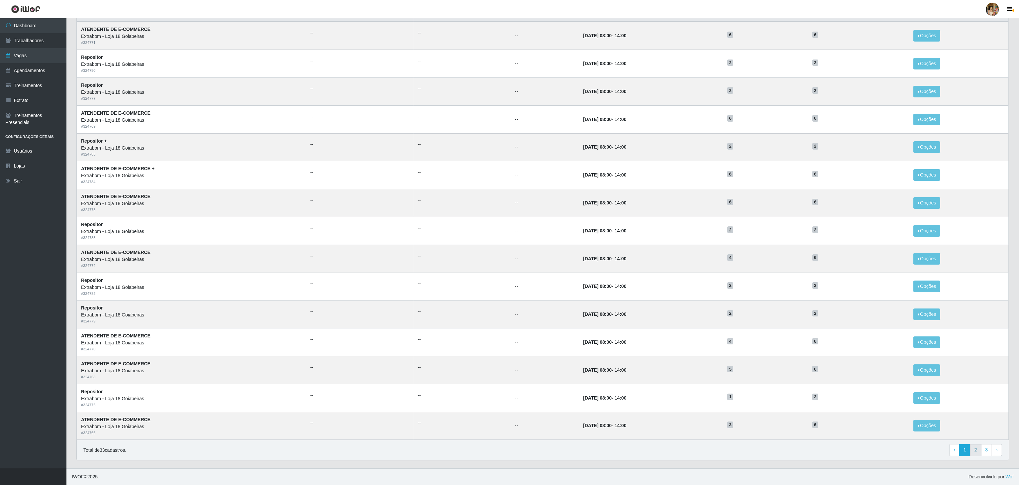 The height and width of the screenshot is (485, 1019). I want to click on a: 1, so click(965, 450).